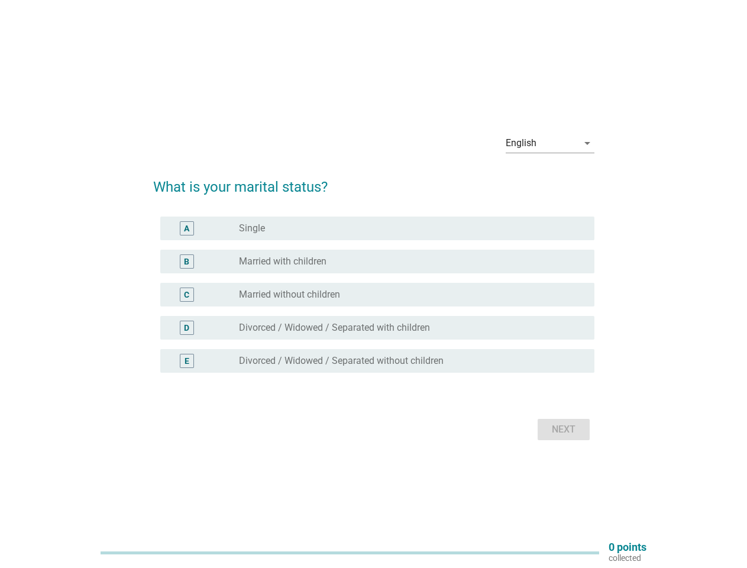  What do you see at coordinates (283, 262) in the screenshot?
I see `label: Married with children` at bounding box center [283, 262].